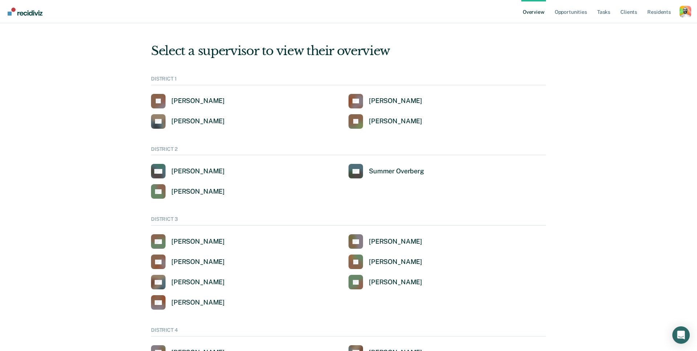  What do you see at coordinates (348, 51) in the screenshot?
I see `div: Select a supervisor to view their overview` at bounding box center [348, 51].